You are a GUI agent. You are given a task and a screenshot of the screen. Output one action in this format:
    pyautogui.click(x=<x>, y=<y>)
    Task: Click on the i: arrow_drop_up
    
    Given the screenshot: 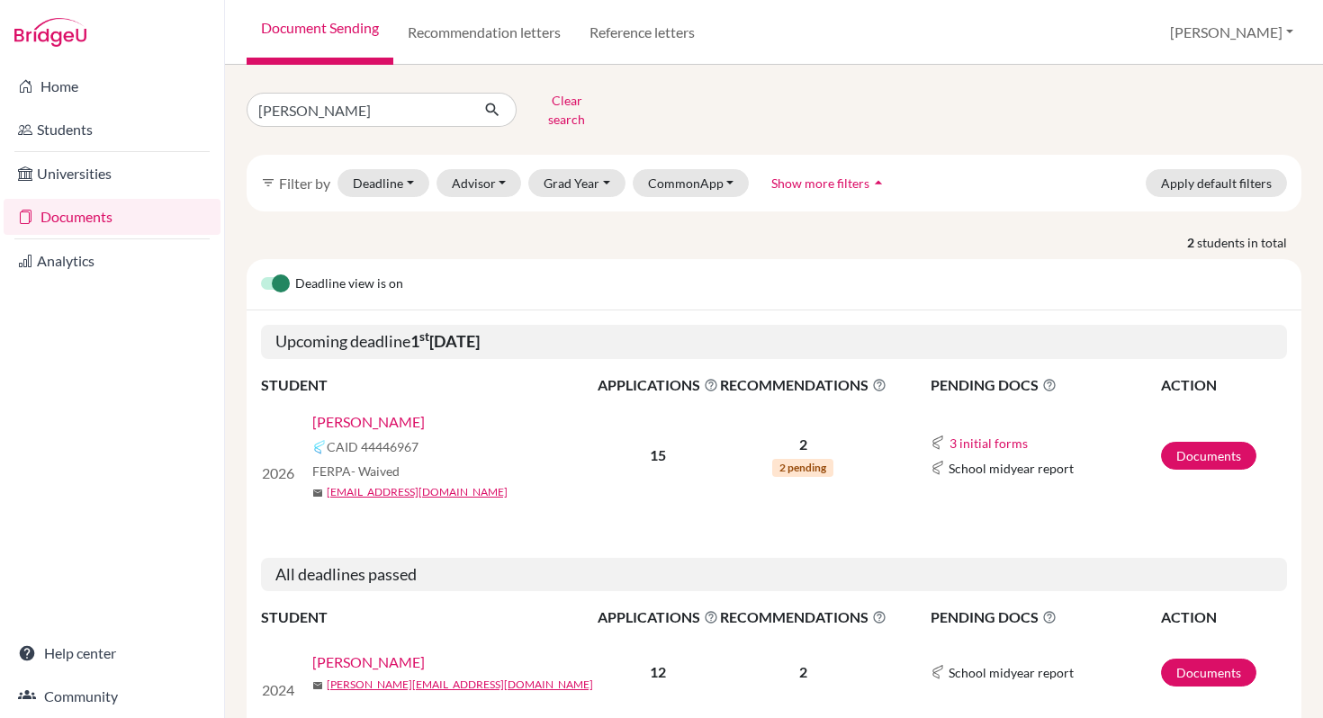 What is the action you would take?
    pyautogui.click(x=878, y=183)
    